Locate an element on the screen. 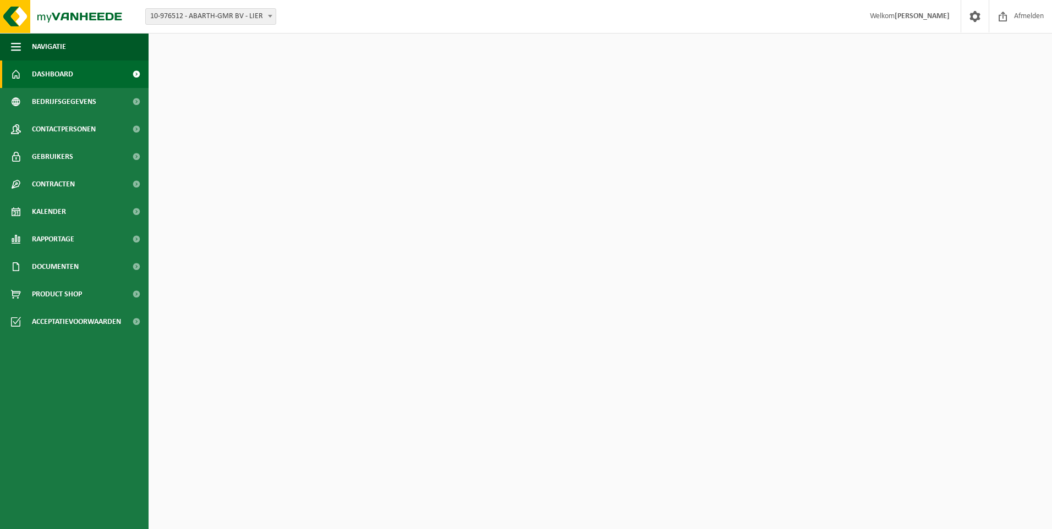 The image size is (1052, 529). span: Contactpersonen is located at coordinates (64, 129).